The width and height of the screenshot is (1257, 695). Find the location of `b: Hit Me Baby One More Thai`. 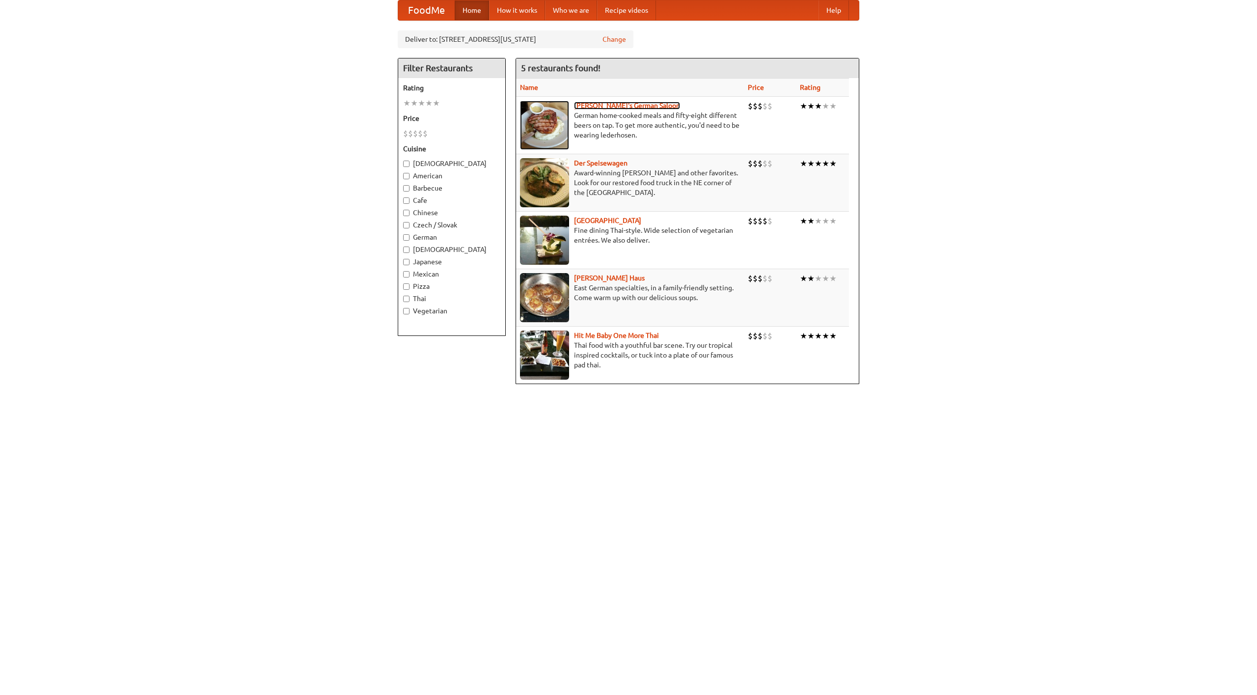

b: Hit Me Baby One More Thai is located at coordinates (616, 335).